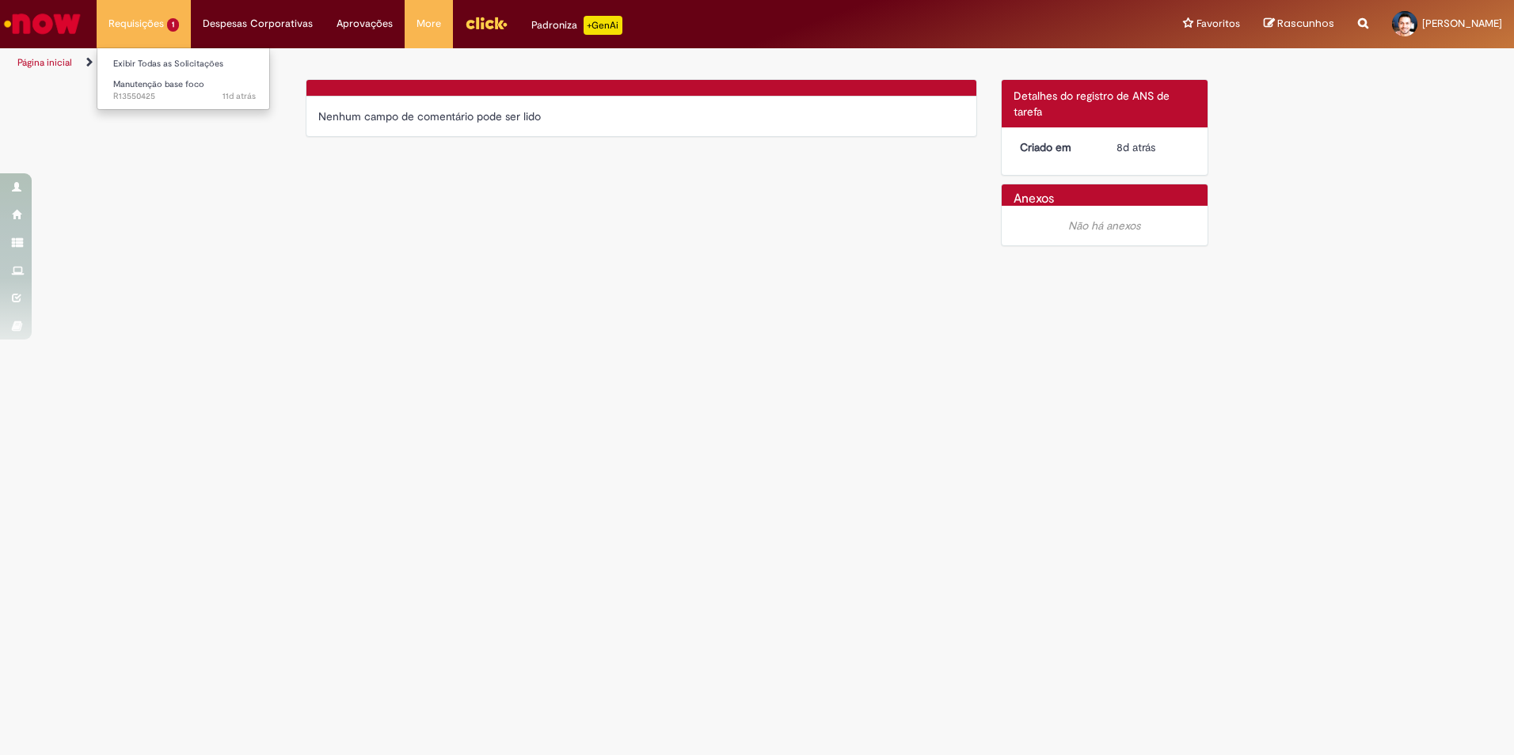  I want to click on span: Manutenção base foco, so click(158, 84).